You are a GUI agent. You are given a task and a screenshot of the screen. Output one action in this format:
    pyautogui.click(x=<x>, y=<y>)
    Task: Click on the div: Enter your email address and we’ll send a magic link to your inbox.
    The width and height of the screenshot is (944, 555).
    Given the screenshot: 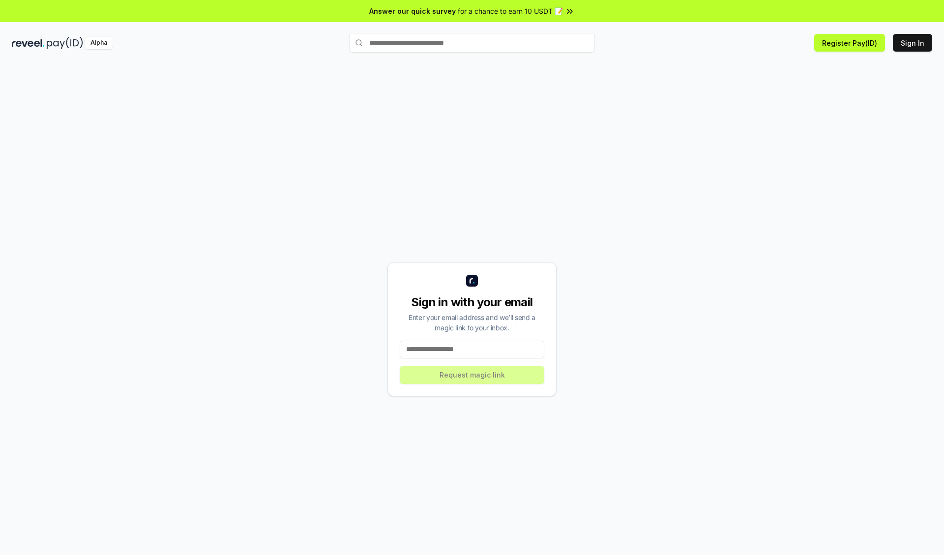 What is the action you would take?
    pyautogui.click(x=472, y=323)
    